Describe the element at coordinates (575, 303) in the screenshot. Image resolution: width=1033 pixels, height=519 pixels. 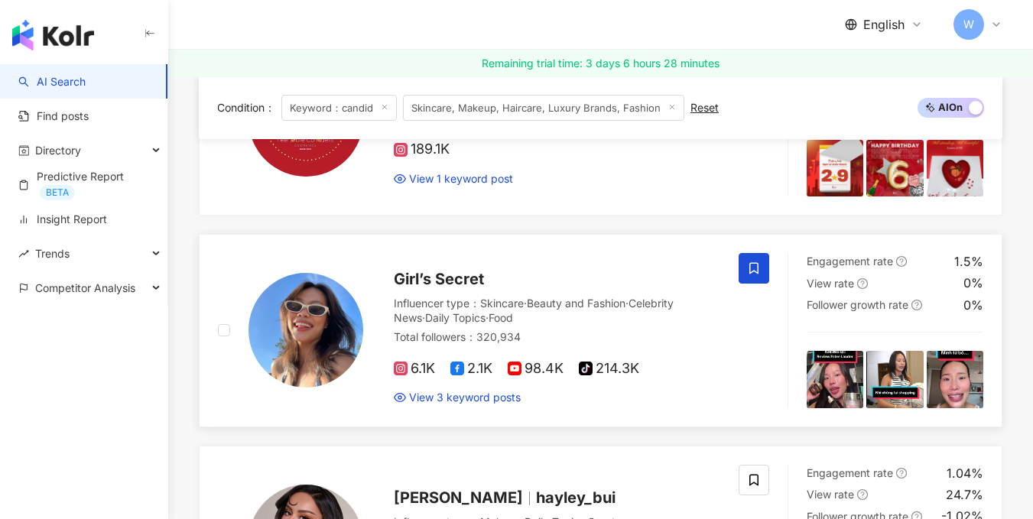
I see `span: Beauty and Fashion` at that location.